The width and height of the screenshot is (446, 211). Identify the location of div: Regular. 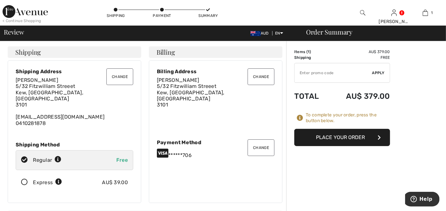
(47, 160).